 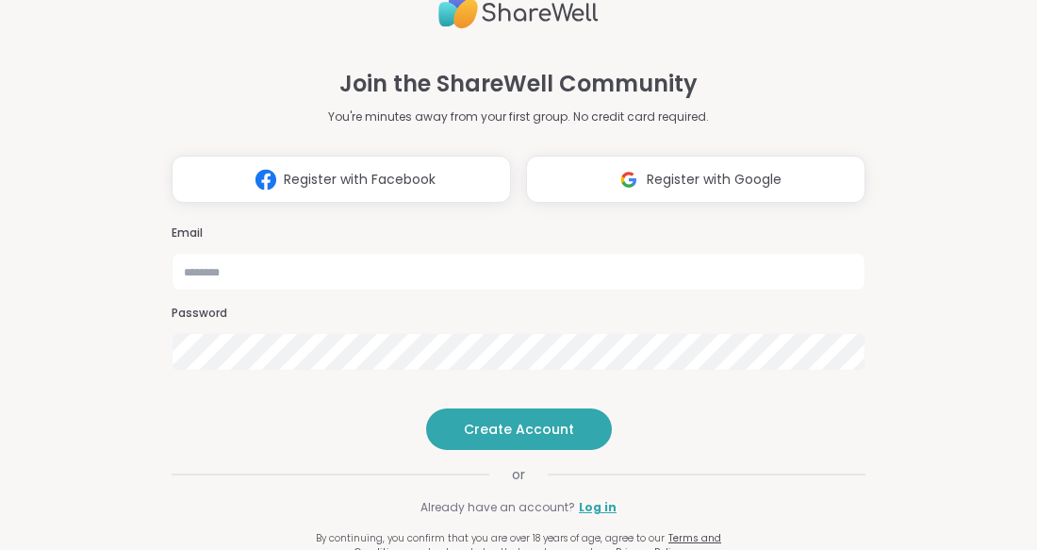 I want to click on button: Register with Facebook, so click(x=341, y=179).